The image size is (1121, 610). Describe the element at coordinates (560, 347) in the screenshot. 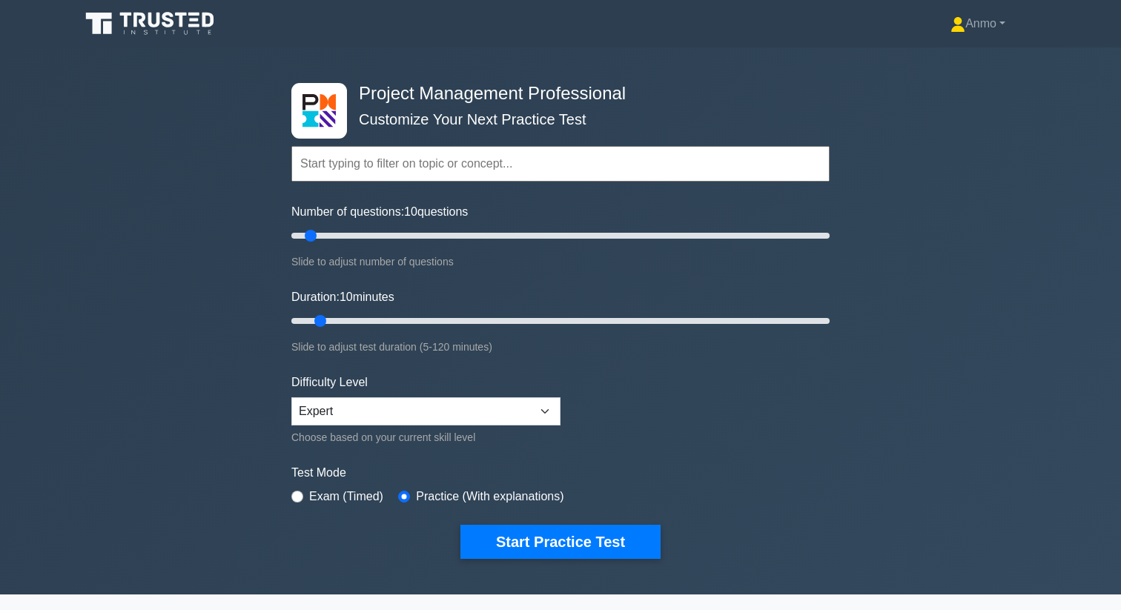

I see `div: Slide to adjust test duration (5-120 minutes)` at that location.